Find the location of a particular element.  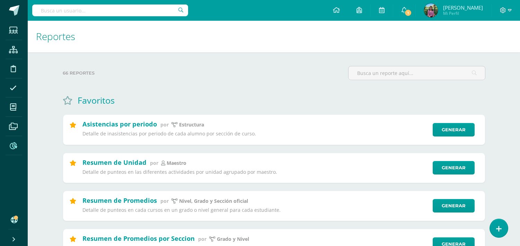

h1: Favoritos is located at coordinates (96, 100).